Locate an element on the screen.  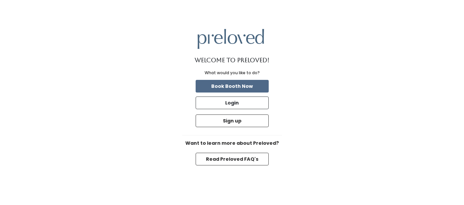
h6: Want to learn more about Preloved? is located at coordinates (232, 143).